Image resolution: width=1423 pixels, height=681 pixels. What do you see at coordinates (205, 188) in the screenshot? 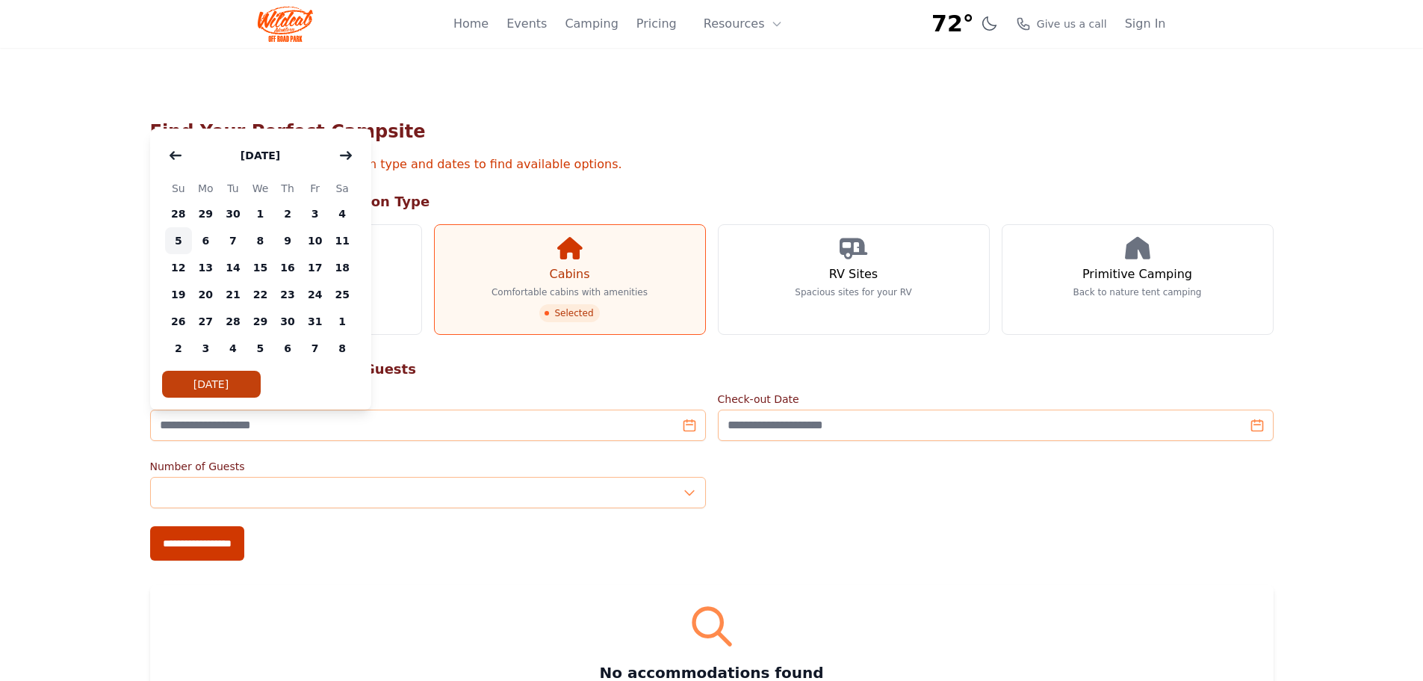
I see `span: Mo` at bounding box center [205, 188].